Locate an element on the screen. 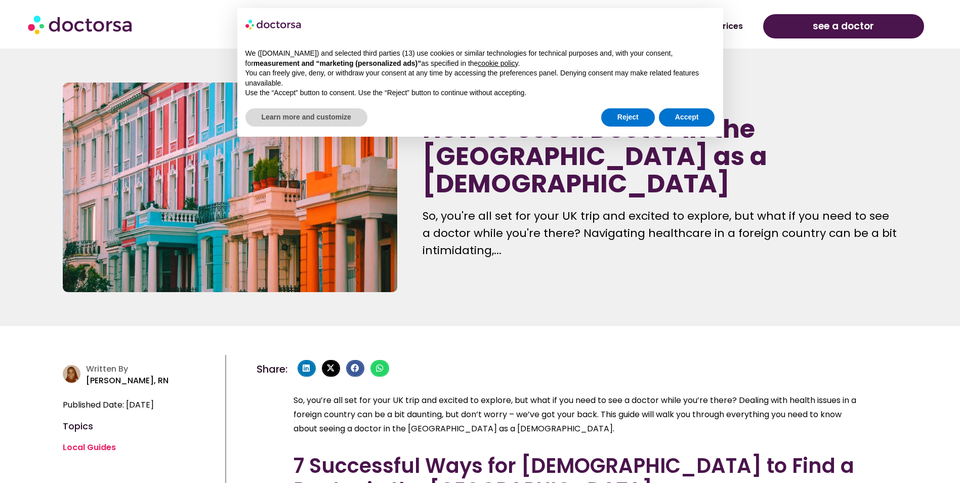 The height and width of the screenshot is (483, 960). div: Share on x-twitter is located at coordinates (331, 368).